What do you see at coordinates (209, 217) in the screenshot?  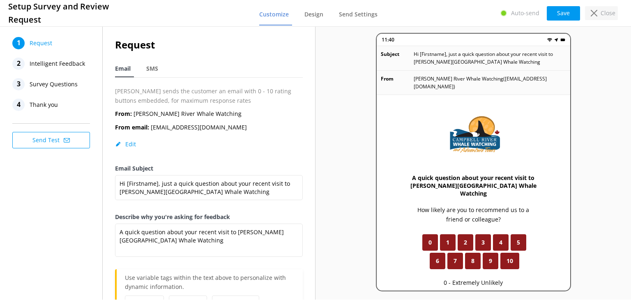 I see `label: Describe why you're asking for feedback` at bounding box center [209, 217].